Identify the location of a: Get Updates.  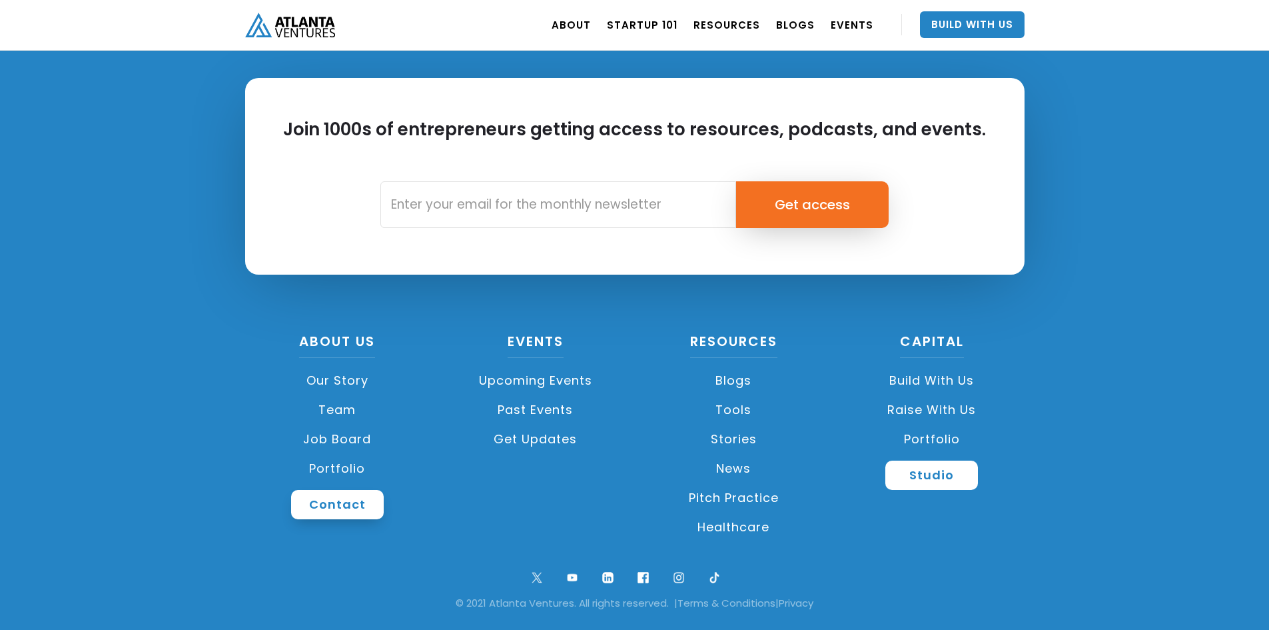
(536, 439).